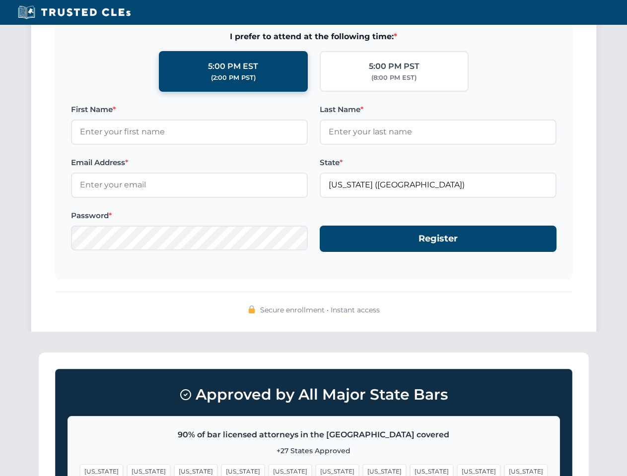  Describe the element at coordinates (438, 110) in the screenshot. I see `label: Last Name` at that location.